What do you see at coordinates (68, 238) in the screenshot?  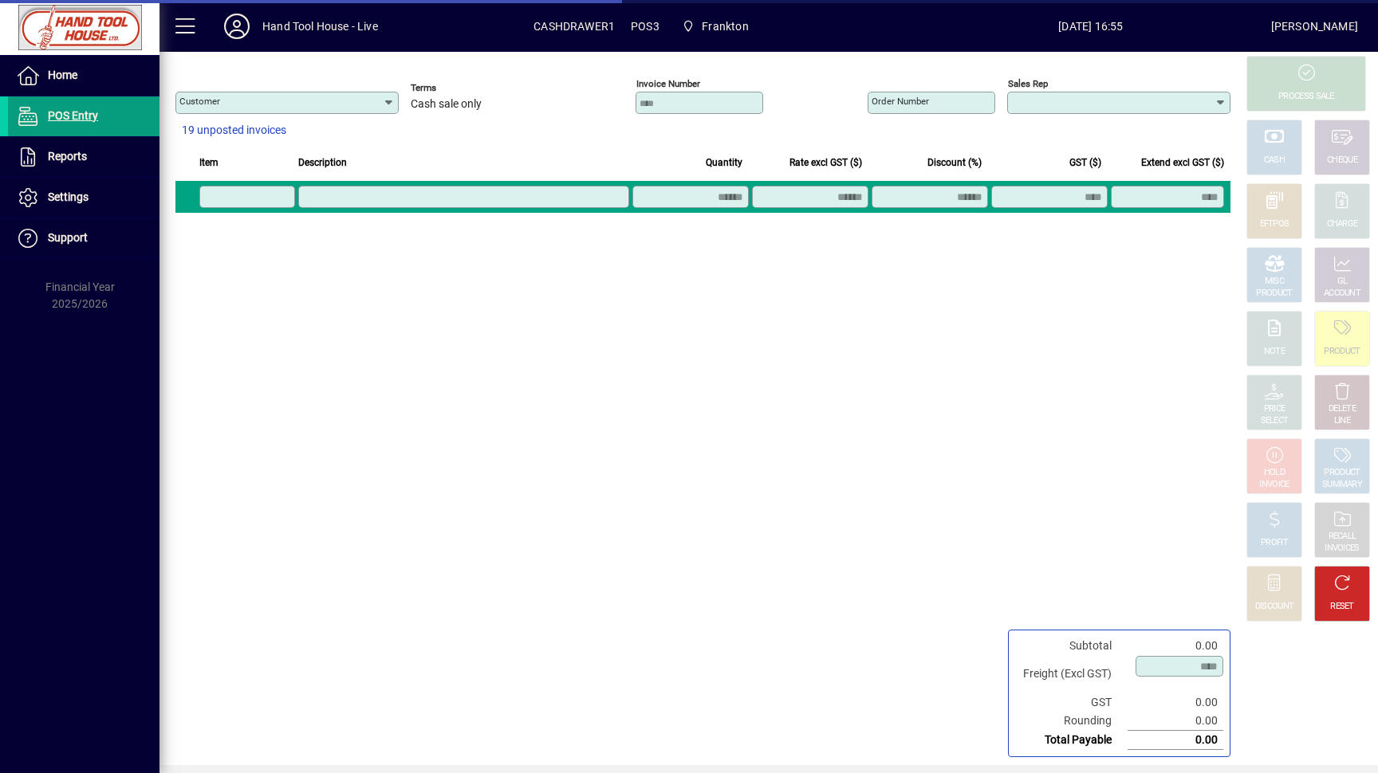 I see `span: Support` at bounding box center [68, 238].